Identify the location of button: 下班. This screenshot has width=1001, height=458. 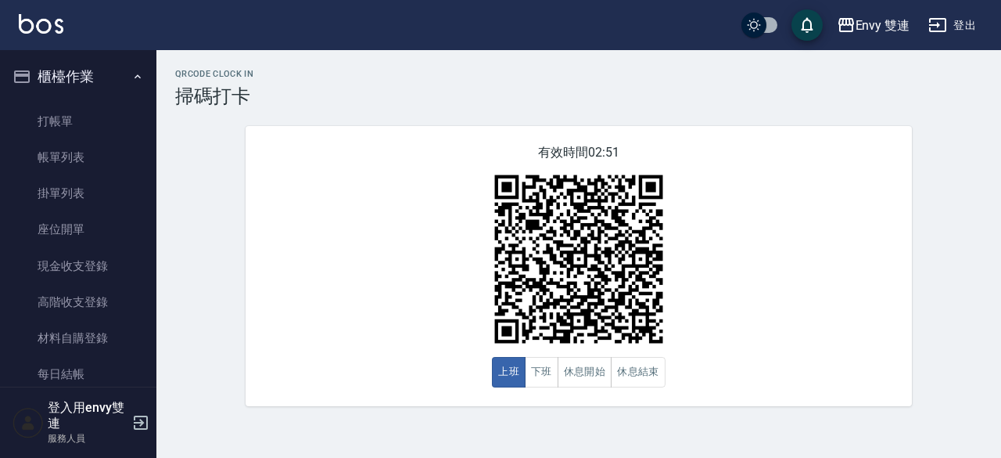
(541, 371).